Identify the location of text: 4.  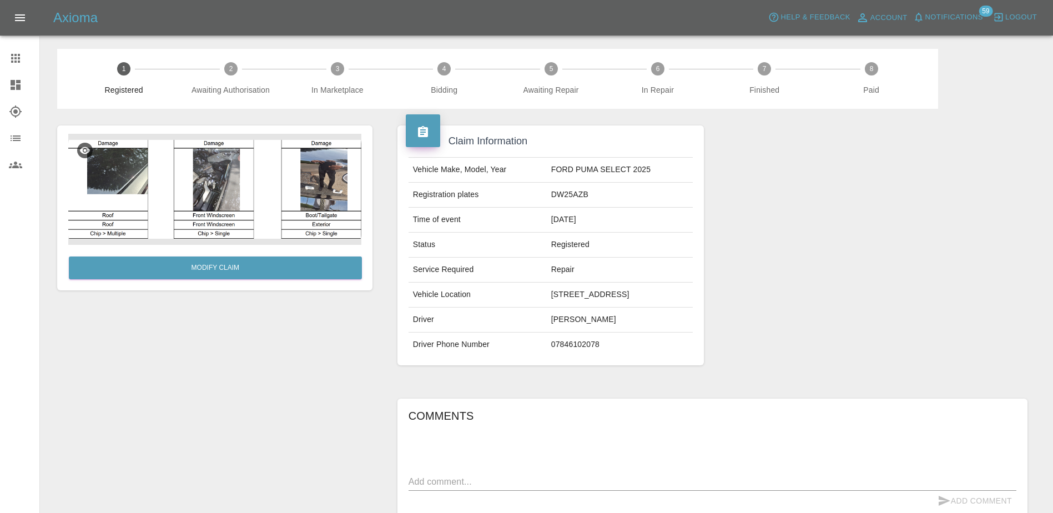
(444, 69).